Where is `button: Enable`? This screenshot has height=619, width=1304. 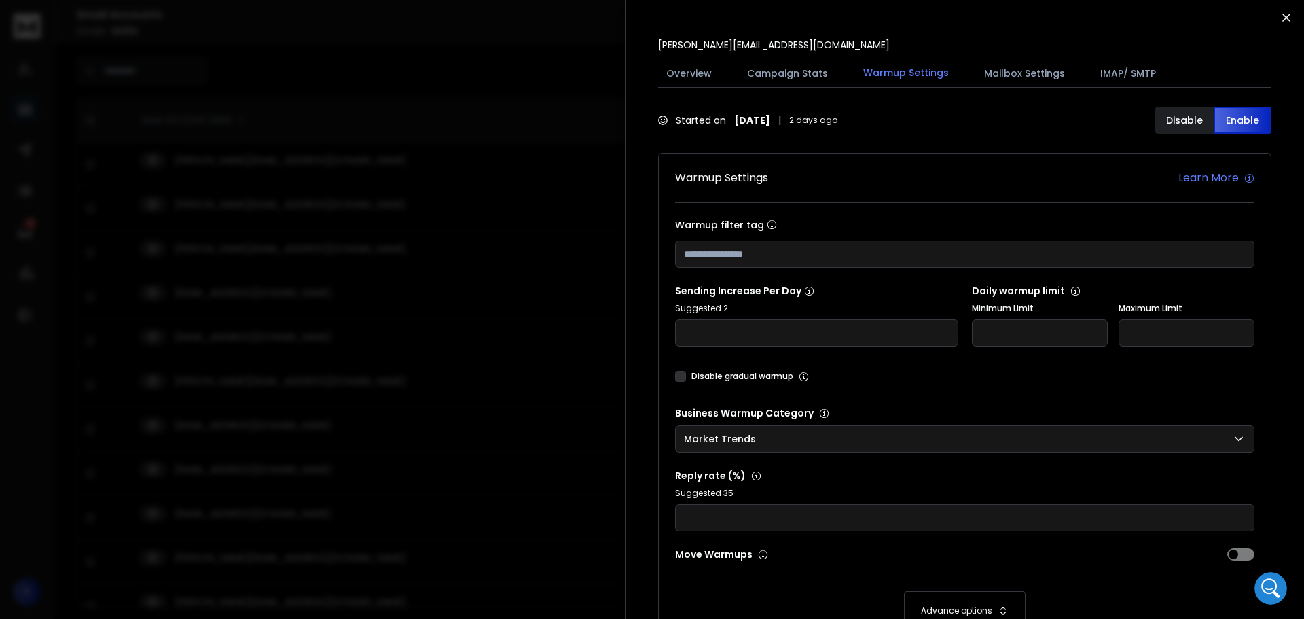 button: Enable is located at coordinates (1243, 120).